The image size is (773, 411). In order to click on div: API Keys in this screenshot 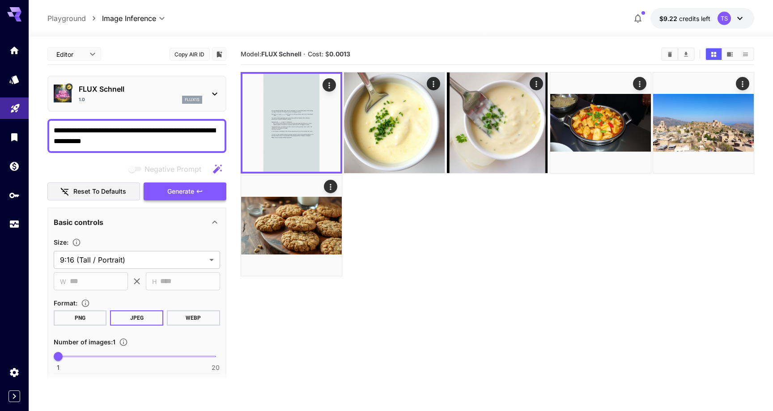, I will do `click(14, 195)`.